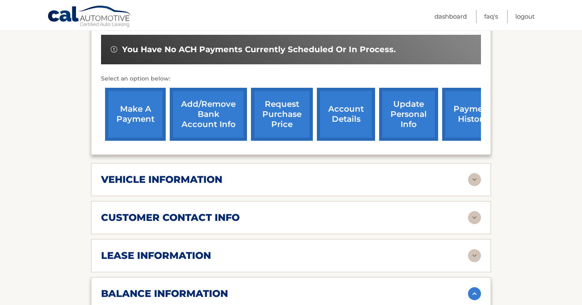  I want to click on a: Add/Remove bank account info, so click(208, 114).